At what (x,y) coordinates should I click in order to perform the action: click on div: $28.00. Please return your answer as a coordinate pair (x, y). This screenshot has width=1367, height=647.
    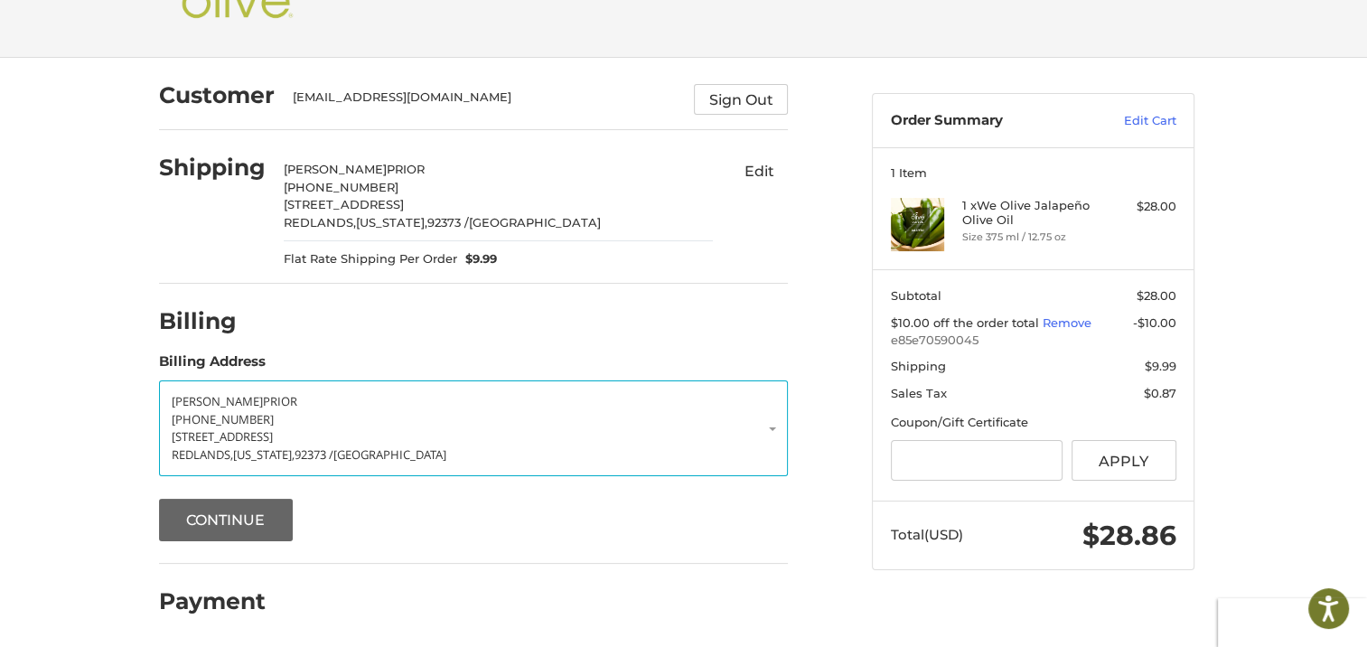
    Looking at the image, I should click on (1140, 207).